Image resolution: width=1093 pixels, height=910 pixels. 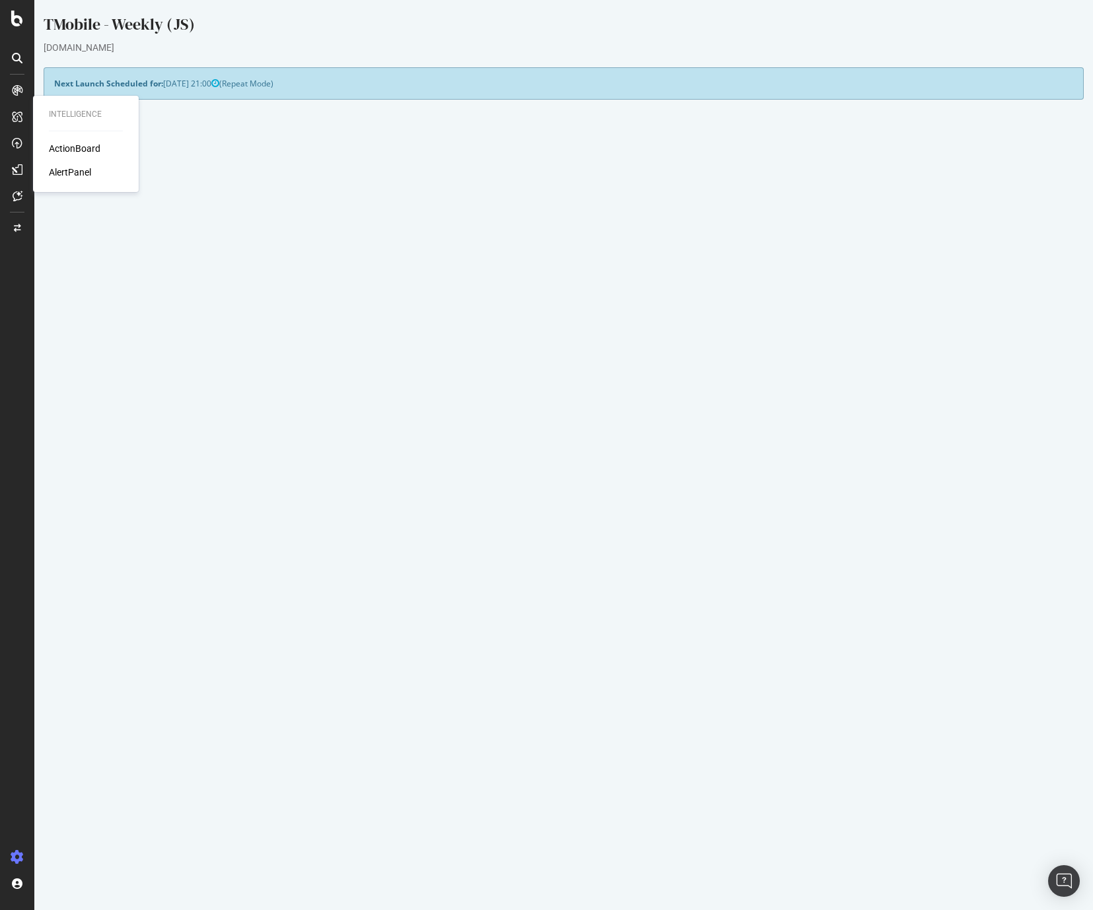 I want to click on div: TMobile - Weekly (JS), so click(x=529, y=27).